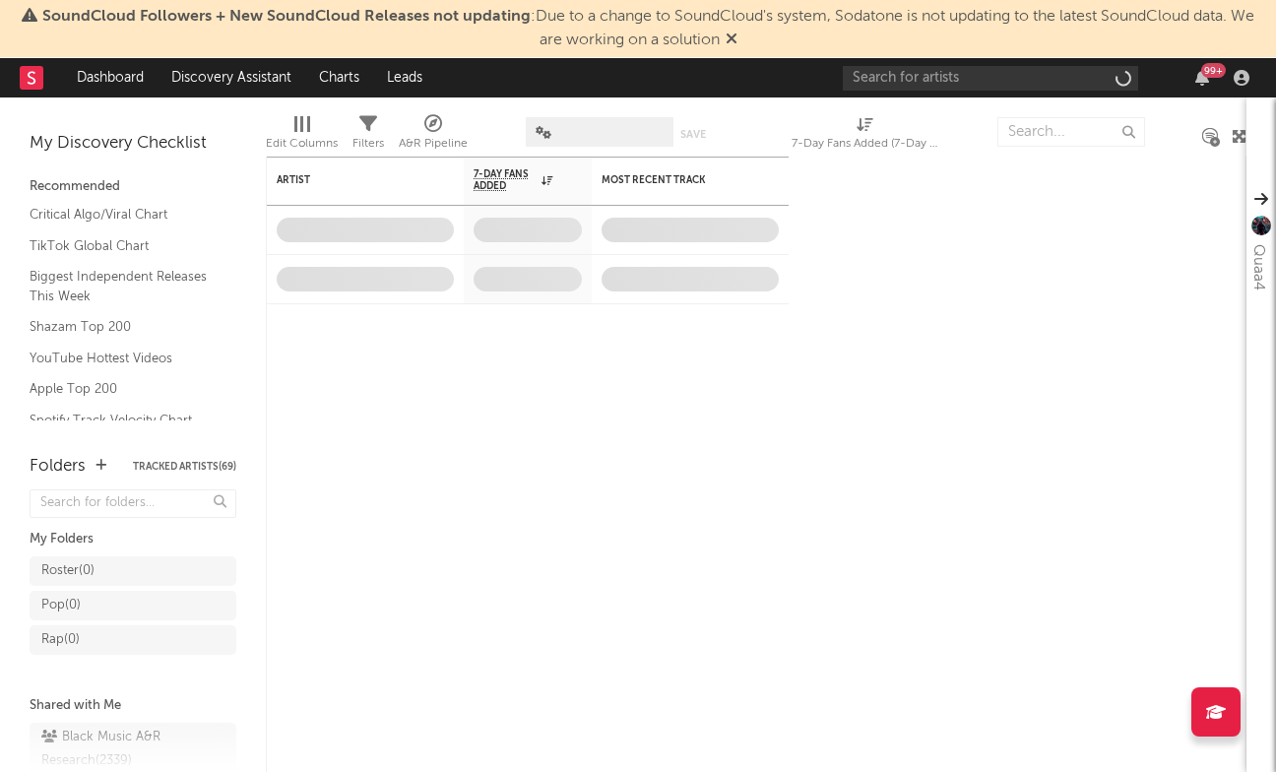 Image resolution: width=1276 pixels, height=772 pixels. I want to click on button: Save, so click(693, 134).